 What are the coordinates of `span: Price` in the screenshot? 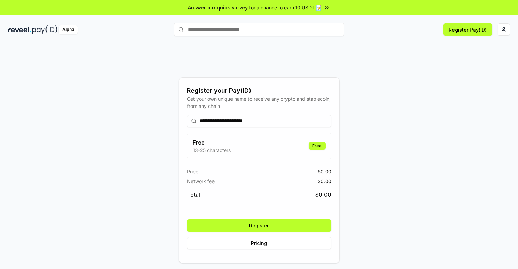 It's located at (192, 171).